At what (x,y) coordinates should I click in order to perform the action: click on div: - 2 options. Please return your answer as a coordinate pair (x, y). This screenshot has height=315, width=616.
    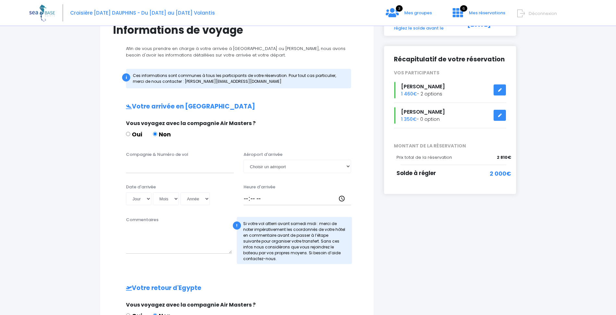
    Looking at the image, I should click on (450, 90).